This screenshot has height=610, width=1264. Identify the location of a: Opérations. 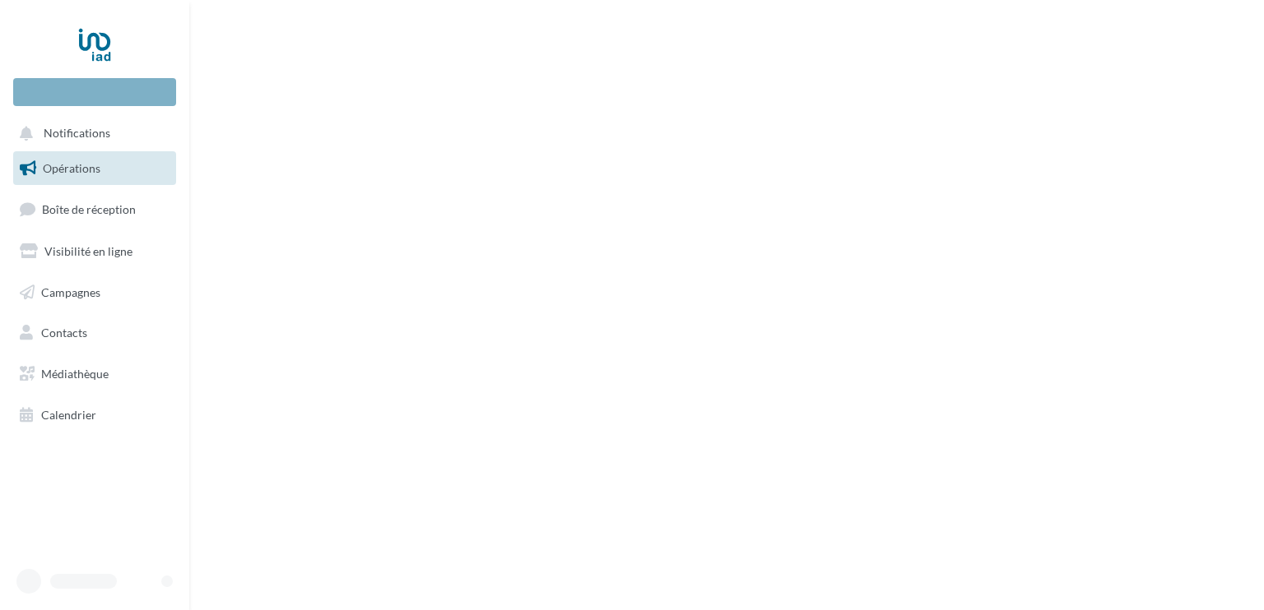
(95, 169).